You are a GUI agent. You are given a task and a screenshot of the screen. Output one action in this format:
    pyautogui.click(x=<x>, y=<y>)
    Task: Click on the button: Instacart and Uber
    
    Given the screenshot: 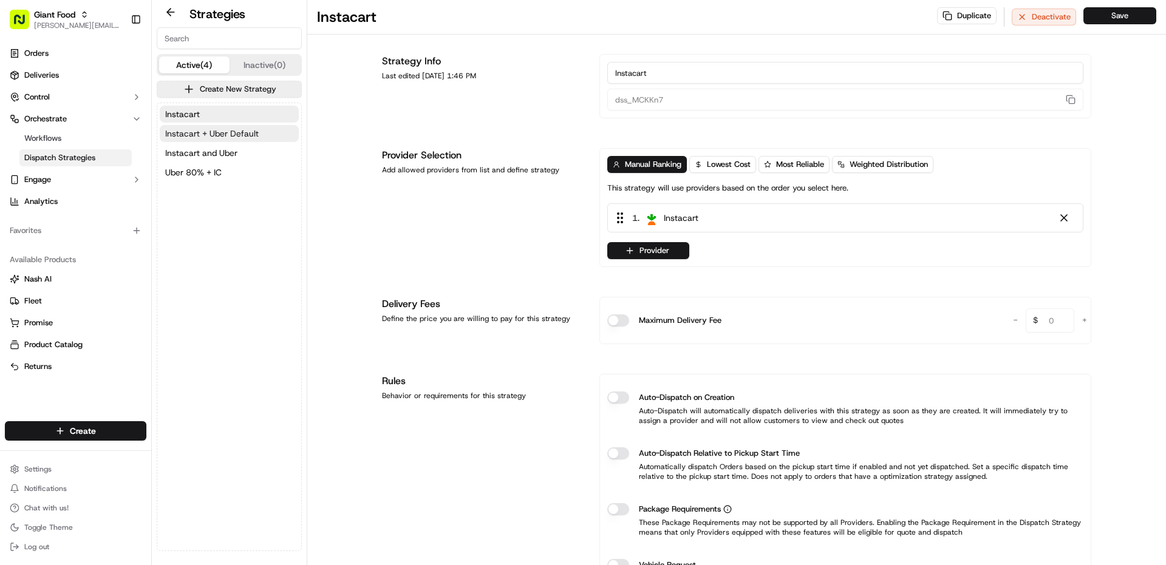 What is the action you would take?
    pyautogui.click(x=229, y=153)
    